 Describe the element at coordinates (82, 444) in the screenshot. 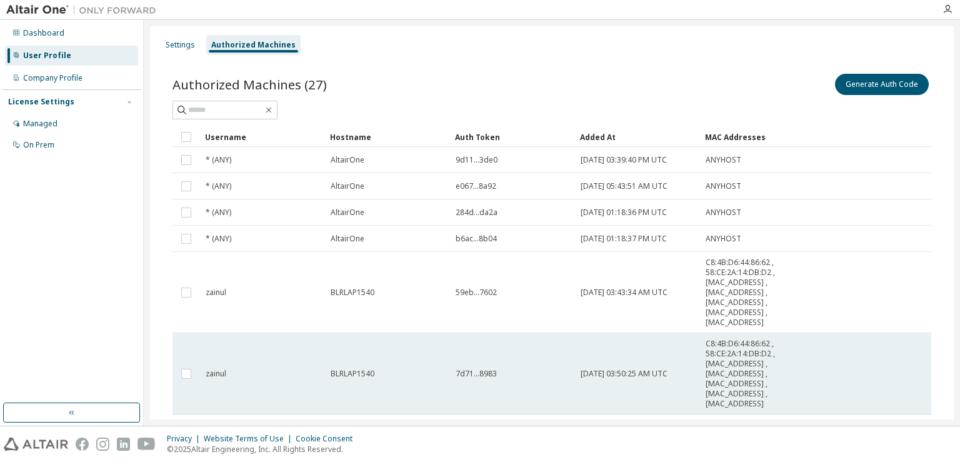

I see `img: facebook.svg` at that location.